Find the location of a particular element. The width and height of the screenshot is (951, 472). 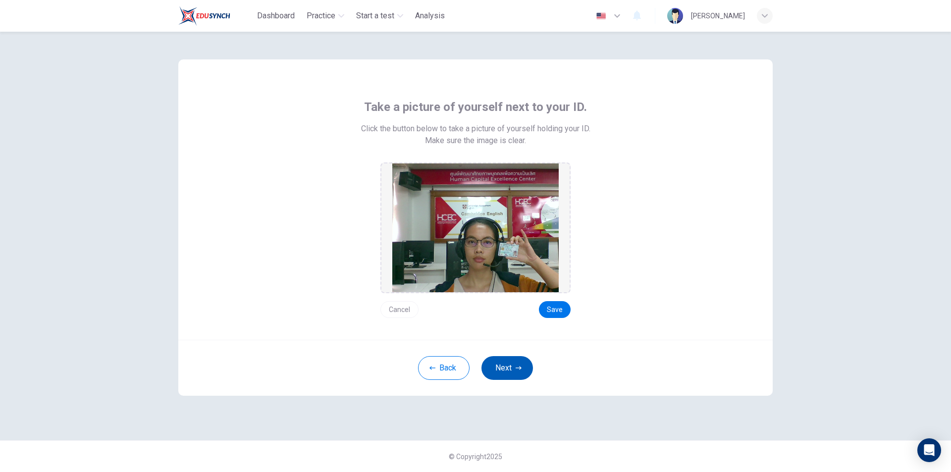

img: Profile picture is located at coordinates (675, 16).